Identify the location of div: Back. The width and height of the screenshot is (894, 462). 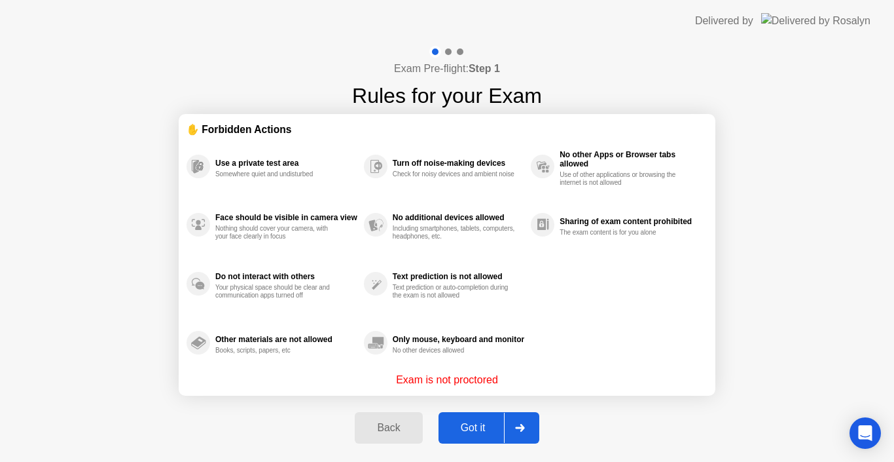
(388, 428).